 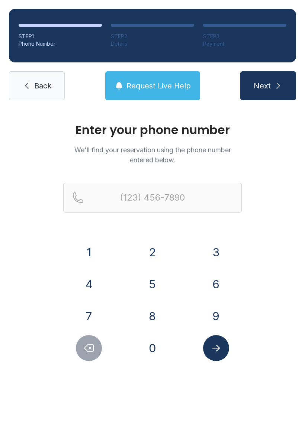 I want to click on span: Request Live Help, so click(x=158, y=86).